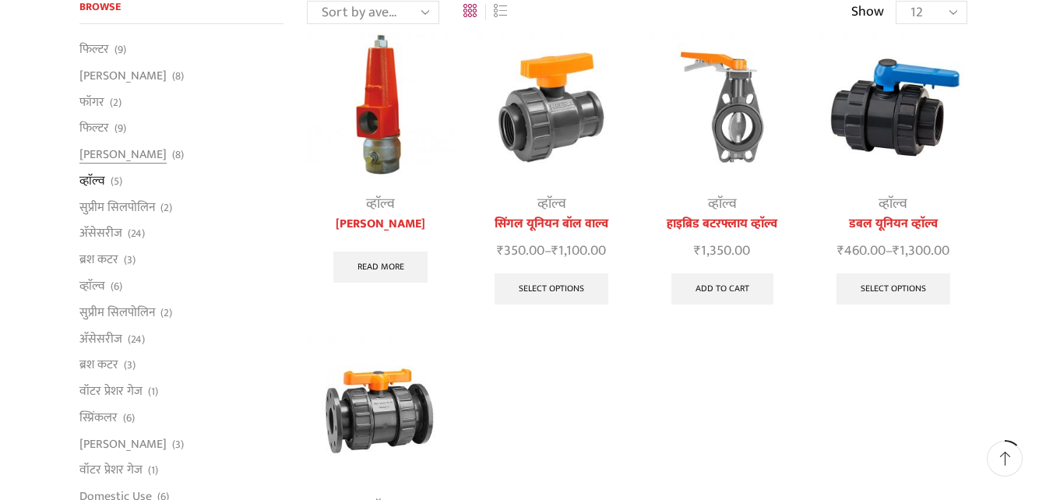  What do you see at coordinates (892, 224) in the screenshot?
I see `a: डबल यूनियन व्हाॅल्व` at bounding box center [892, 224].